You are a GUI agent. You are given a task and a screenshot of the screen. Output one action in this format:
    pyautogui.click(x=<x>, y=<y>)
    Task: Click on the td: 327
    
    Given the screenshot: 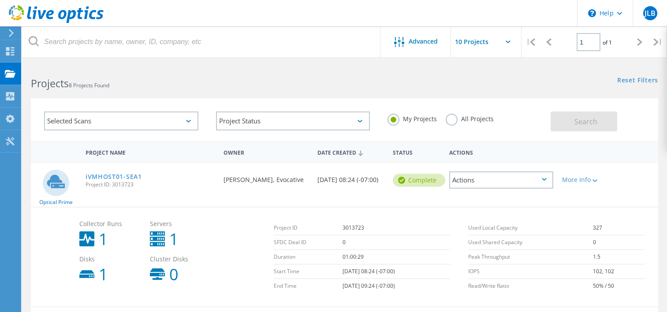 What is the action you would take?
    pyautogui.click(x=619, y=228)
    